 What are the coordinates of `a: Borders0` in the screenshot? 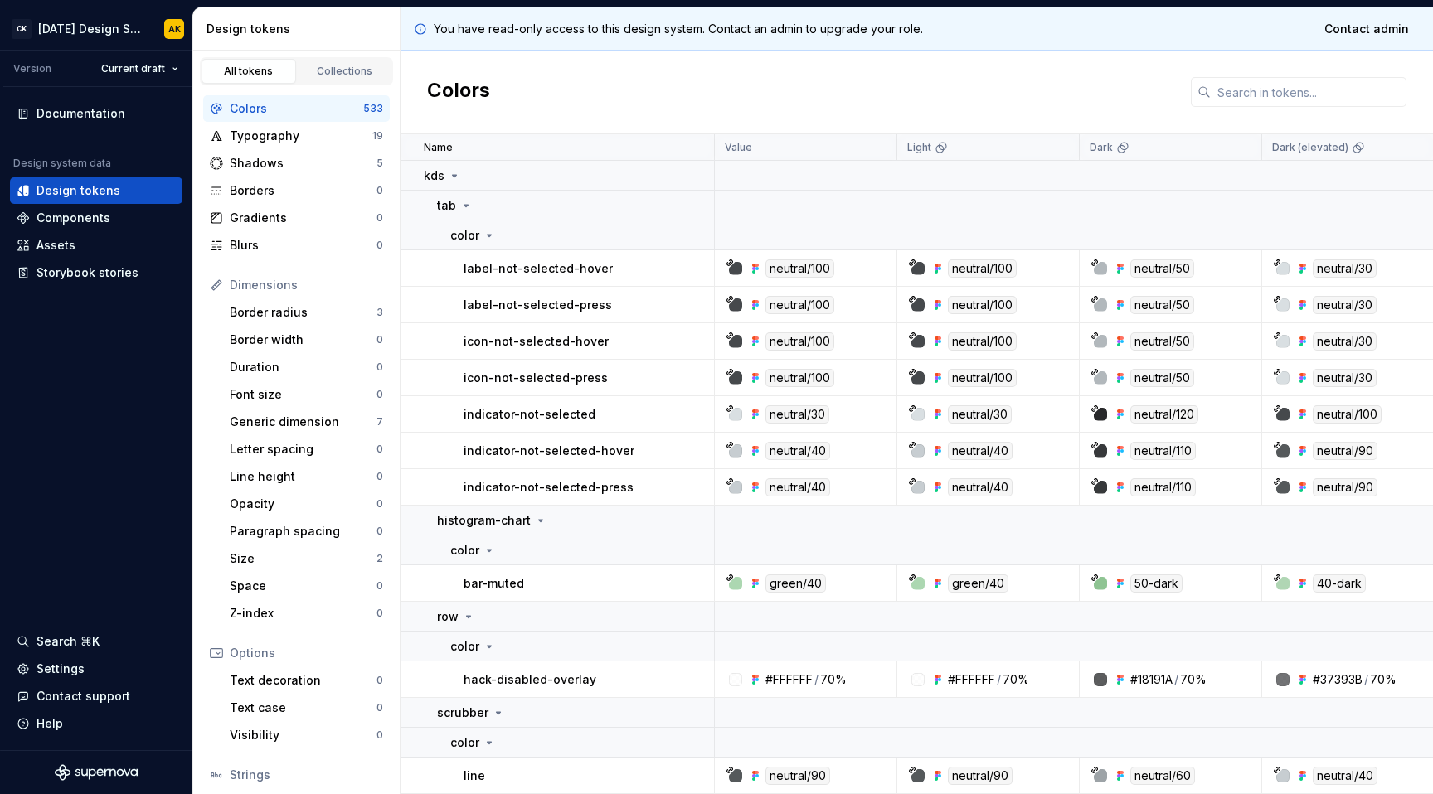 It's located at (296, 191).